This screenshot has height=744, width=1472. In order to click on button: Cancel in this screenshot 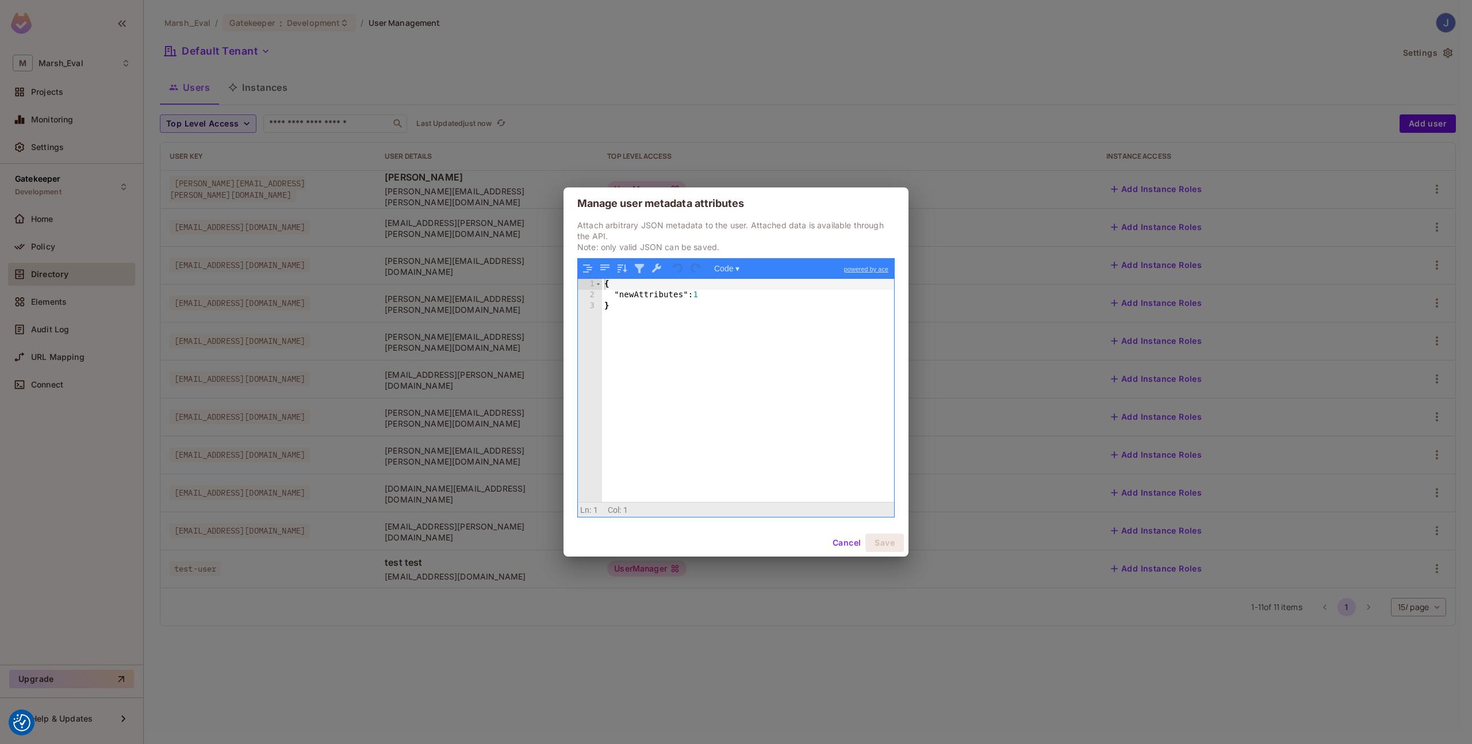, I will do `click(846, 543)`.